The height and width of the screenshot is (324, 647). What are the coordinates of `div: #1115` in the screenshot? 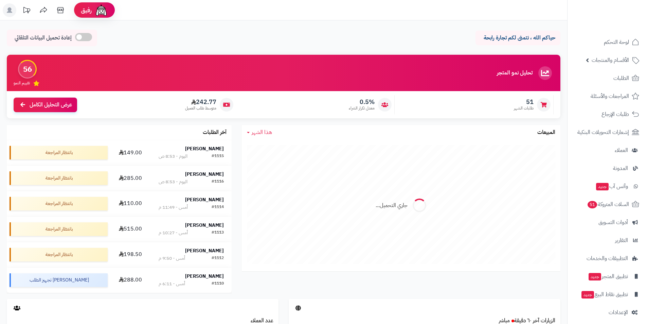 It's located at (218, 156).